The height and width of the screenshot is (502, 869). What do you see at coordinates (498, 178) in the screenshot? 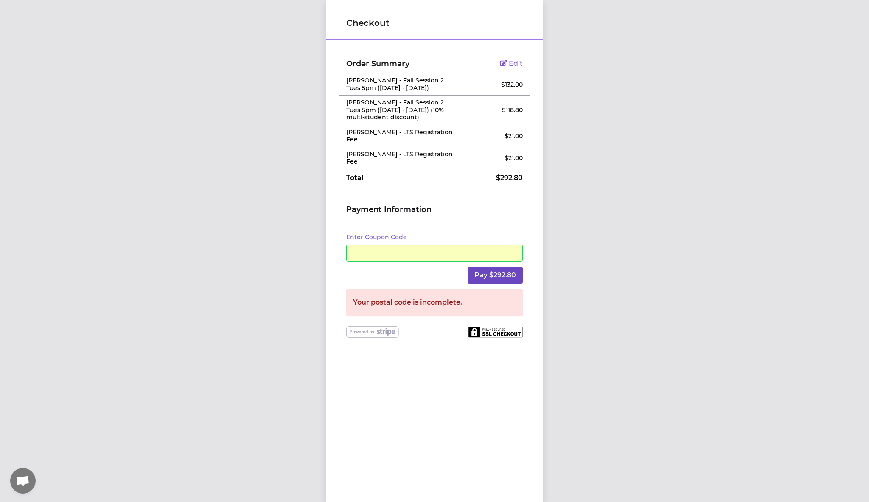
I see `p: $ 292.80` at bounding box center [498, 178].